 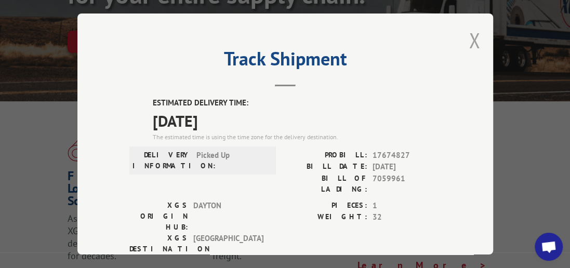 What do you see at coordinates (231, 160) in the screenshot?
I see `span: Picked Up` at bounding box center [231, 160].